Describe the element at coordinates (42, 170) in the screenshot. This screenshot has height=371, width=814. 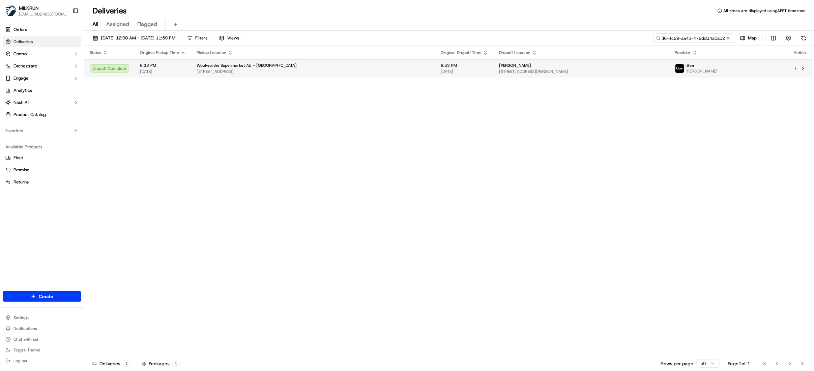
I see `a: Promise` at that location.